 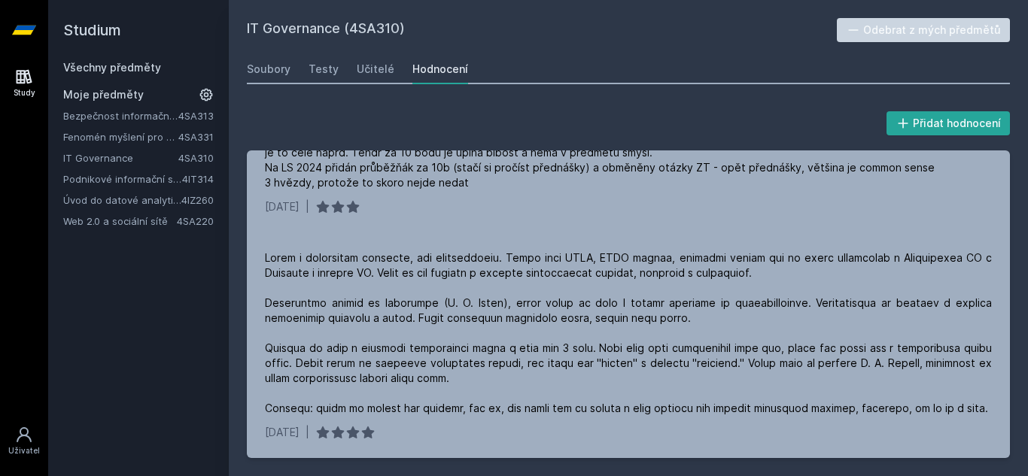 What do you see at coordinates (120, 137) in the screenshot?
I see `a: Fenomén myšlení pro manažery` at bounding box center [120, 137].